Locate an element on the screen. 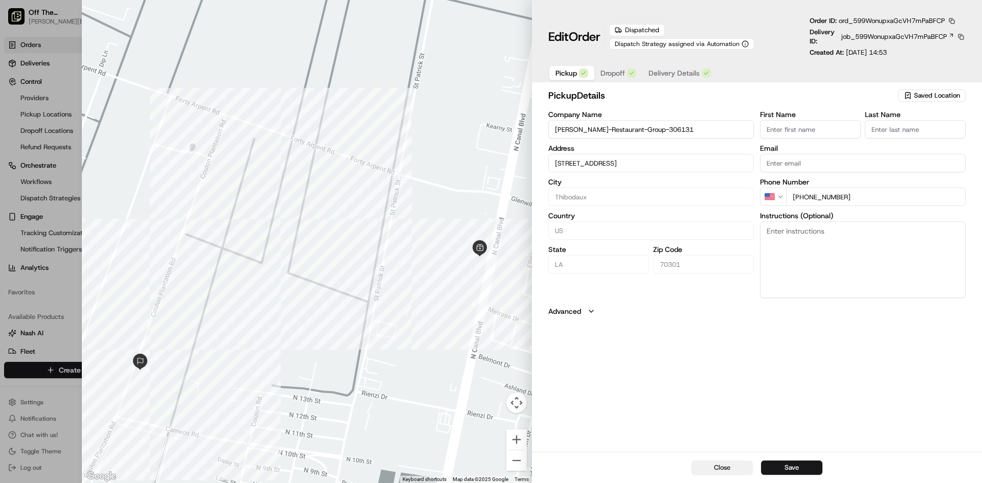  h2: pickup Details is located at coordinates (722, 96).